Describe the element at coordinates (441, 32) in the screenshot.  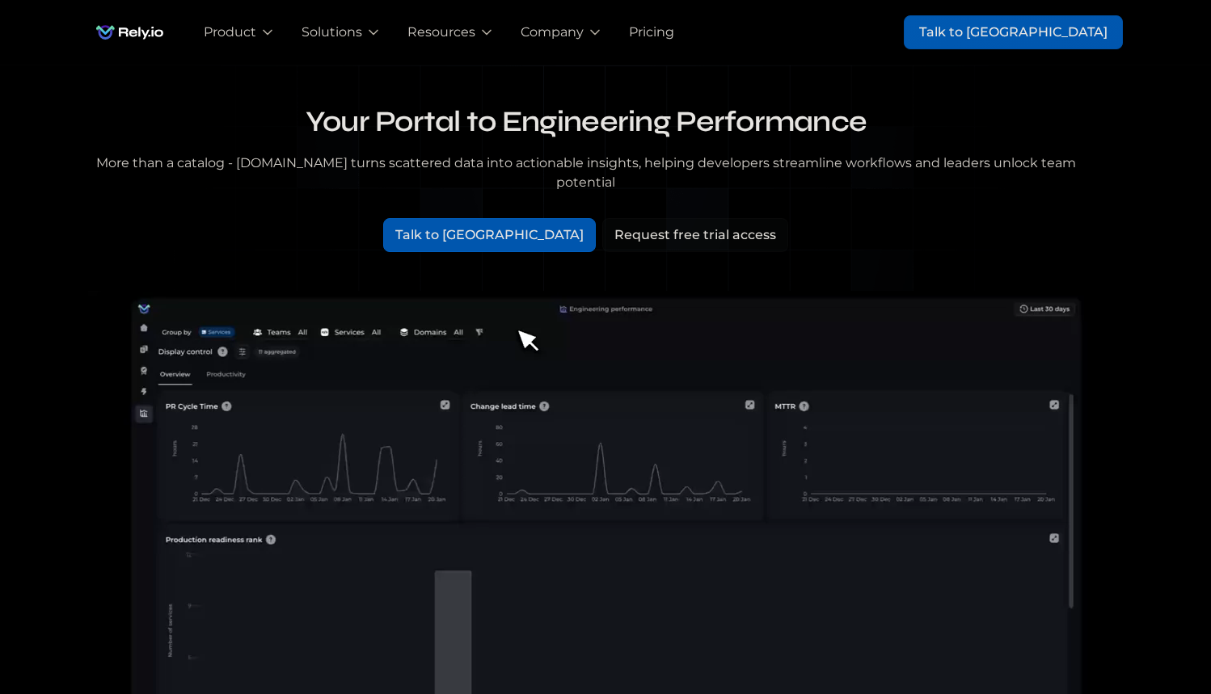
I see `div: Resources` at that location.